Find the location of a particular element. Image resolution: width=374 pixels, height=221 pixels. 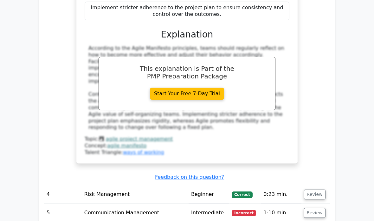

td: Beginner is located at coordinates (209, 194).